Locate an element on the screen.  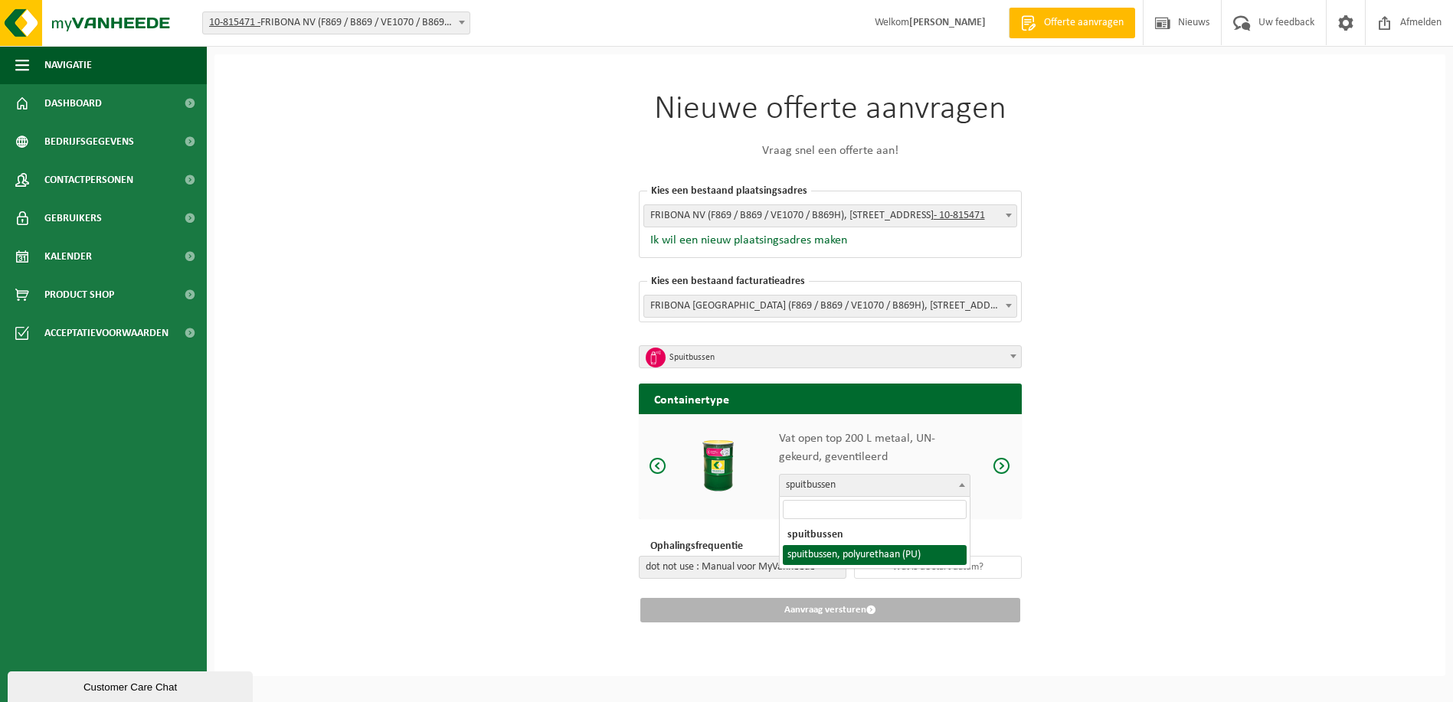
span: Bedrijfsgegevens is located at coordinates (89, 142).